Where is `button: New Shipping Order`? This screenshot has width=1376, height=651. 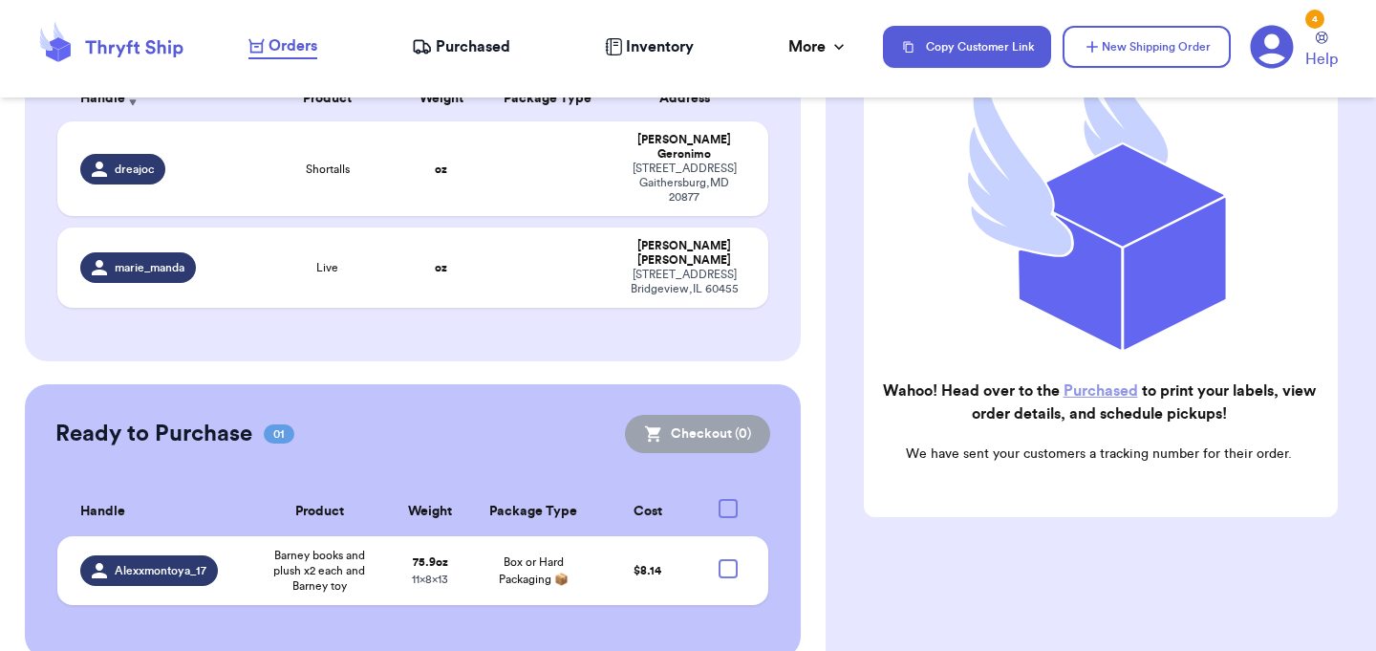 button: New Shipping Order is located at coordinates (1147, 47).